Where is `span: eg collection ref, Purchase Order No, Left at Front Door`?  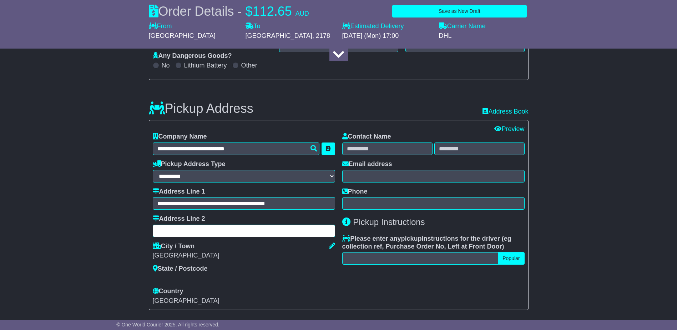
span: eg collection ref, Purchase Order No, Left at Front Door is located at coordinates (427, 242).